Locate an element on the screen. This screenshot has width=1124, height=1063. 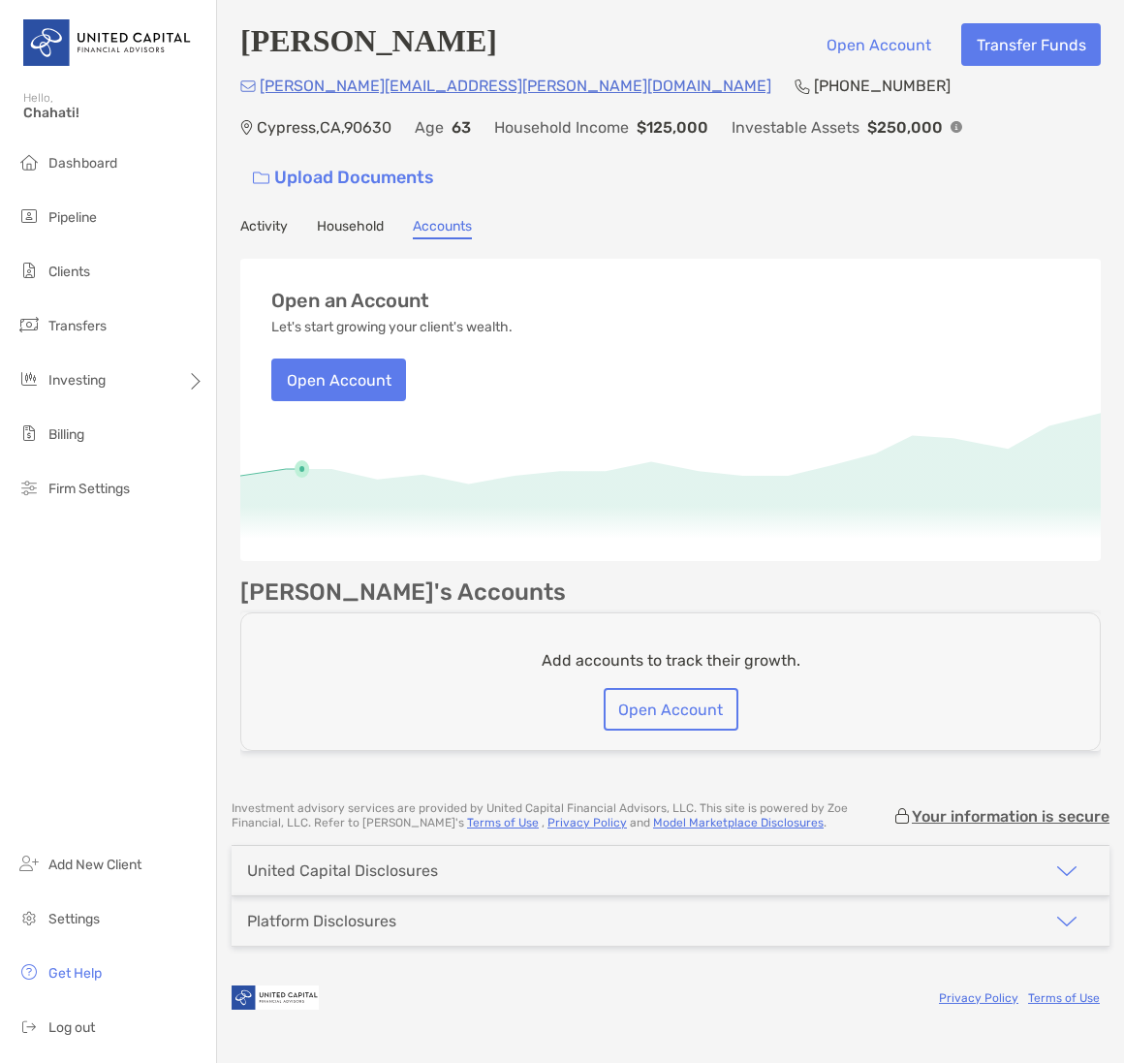
p: Let's start growing your client's wealth. is located at coordinates (391, 327).